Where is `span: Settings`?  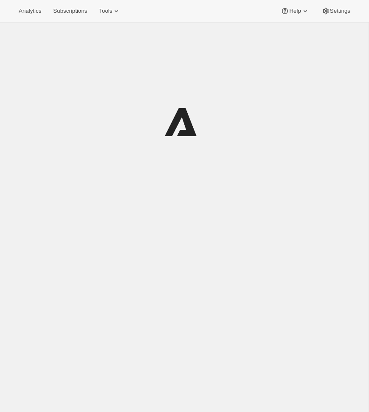 span: Settings is located at coordinates (340, 11).